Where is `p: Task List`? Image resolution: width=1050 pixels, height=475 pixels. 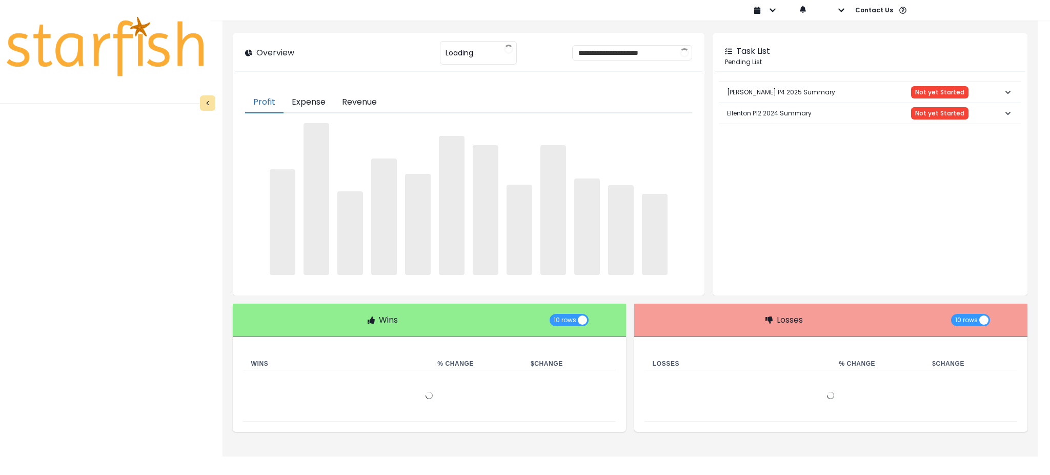
p: Task List is located at coordinates (753, 51).